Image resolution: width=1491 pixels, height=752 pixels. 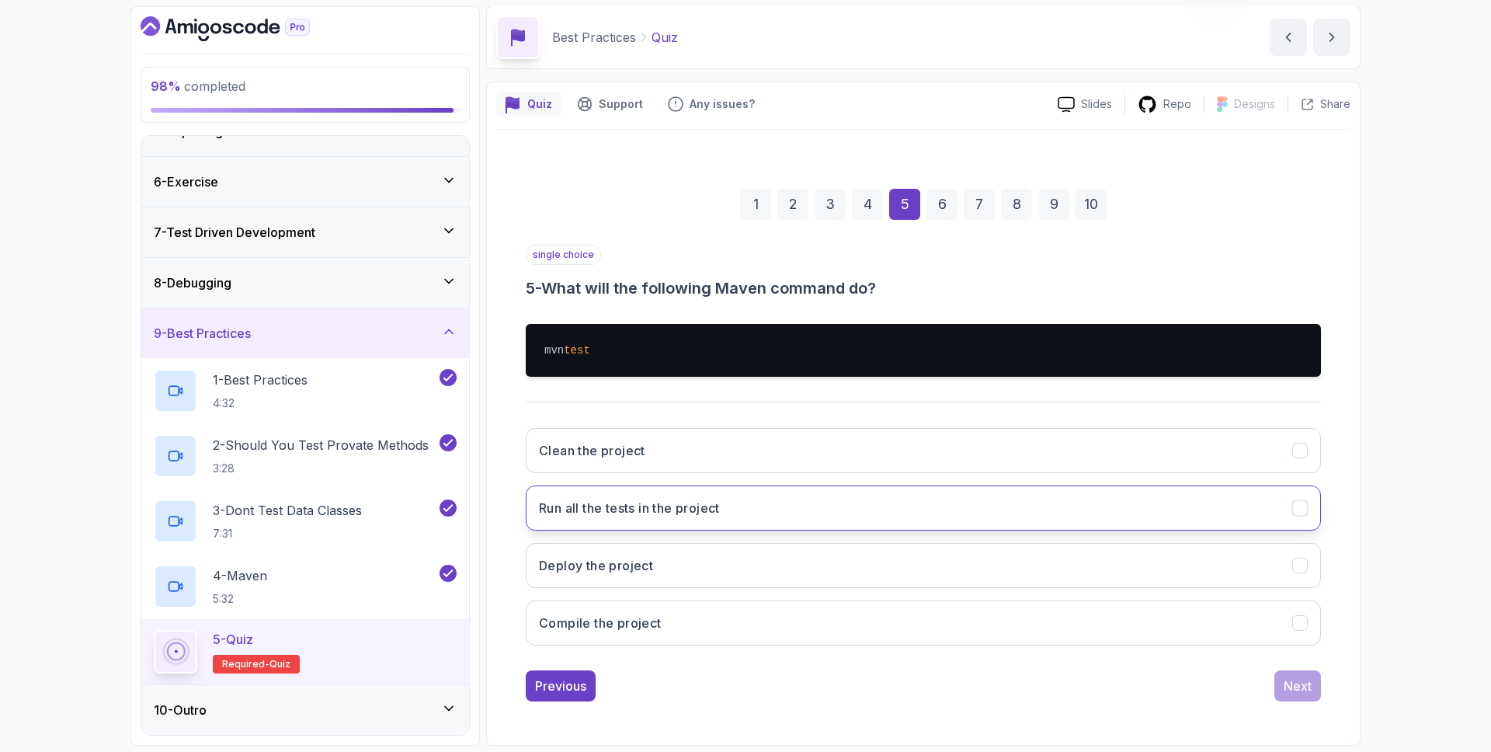 I want to click on div: 2, so click(x=793, y=204).